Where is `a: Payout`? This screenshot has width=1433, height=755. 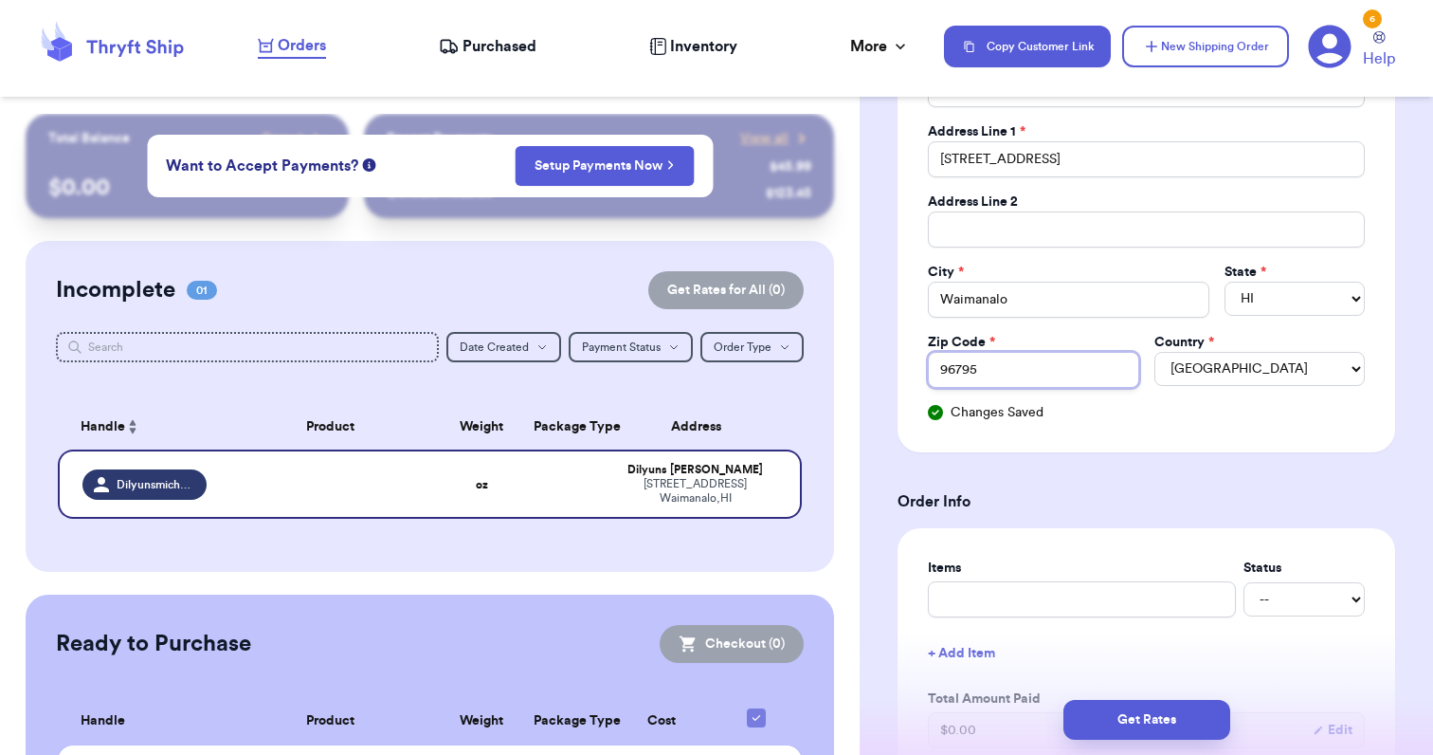 a: Payout is located at coordinates (294, 138).